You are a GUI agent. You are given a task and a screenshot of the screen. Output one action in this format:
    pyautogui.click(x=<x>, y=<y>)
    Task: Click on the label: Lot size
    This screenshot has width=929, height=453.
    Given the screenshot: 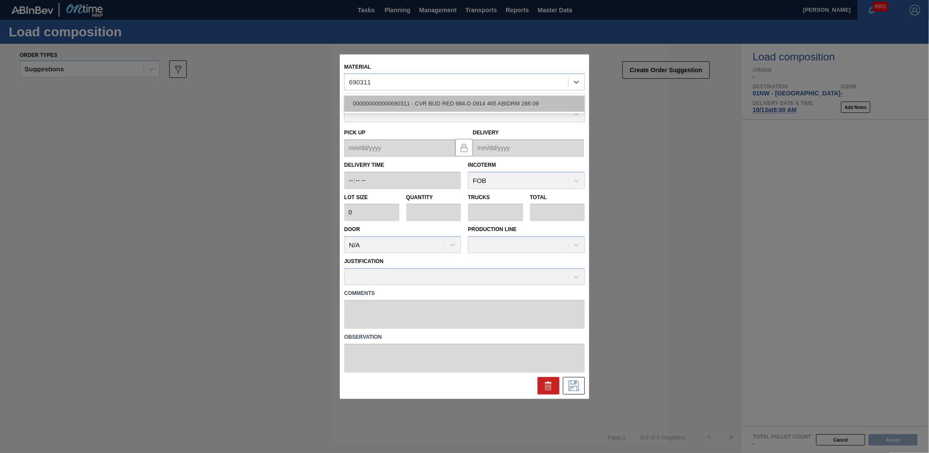 What is the action you would take?
    pyautogui.click(x=372, y=197)
    